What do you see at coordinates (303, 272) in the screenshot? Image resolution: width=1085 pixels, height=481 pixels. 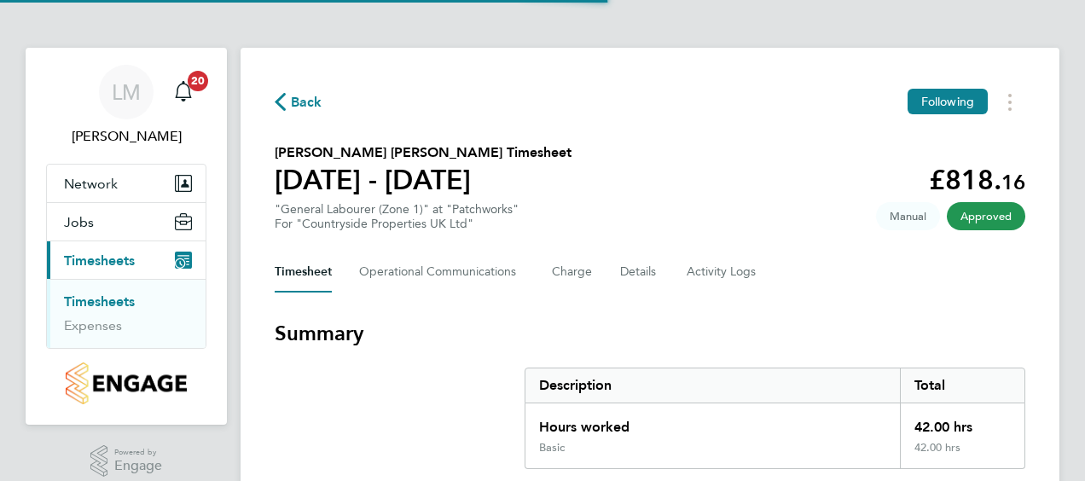 I see `button: Timesheet` at bounding box center [303, 272].